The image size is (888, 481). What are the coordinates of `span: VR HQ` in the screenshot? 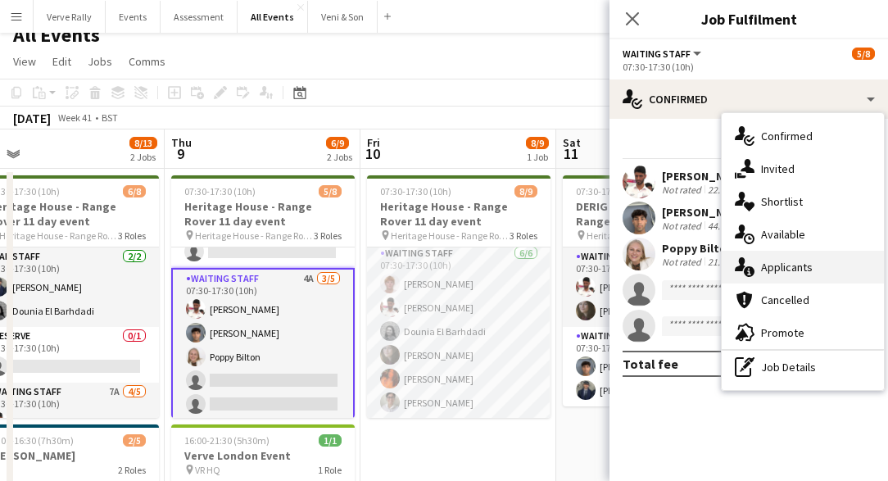 It's located at (207, 470).